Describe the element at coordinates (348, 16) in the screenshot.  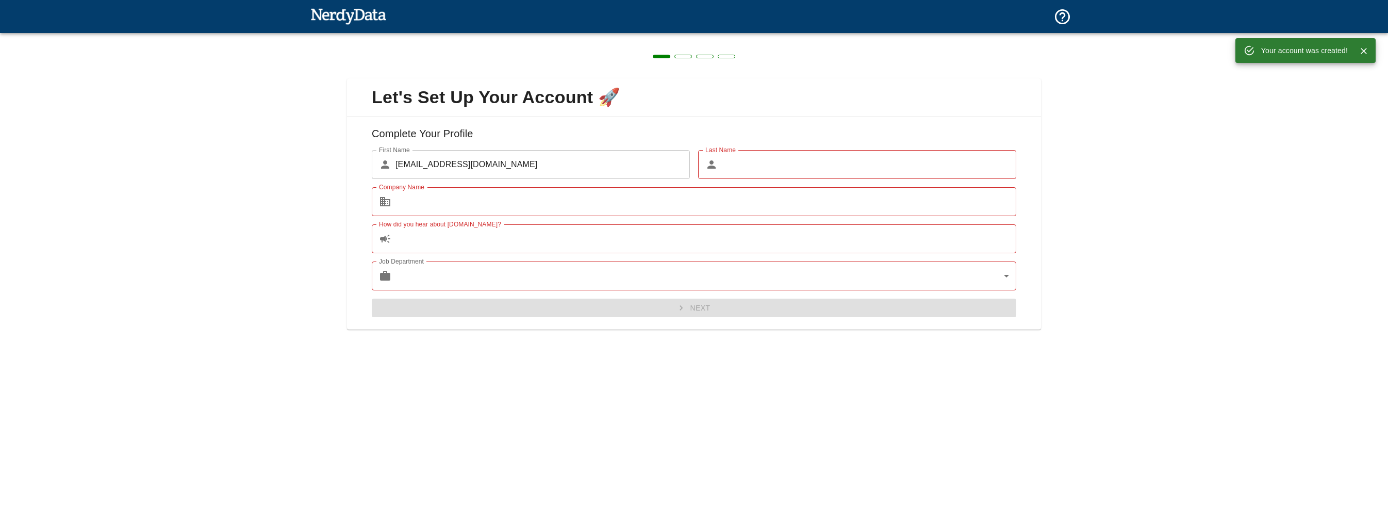
I see `img: NerdyData.com` at that location.